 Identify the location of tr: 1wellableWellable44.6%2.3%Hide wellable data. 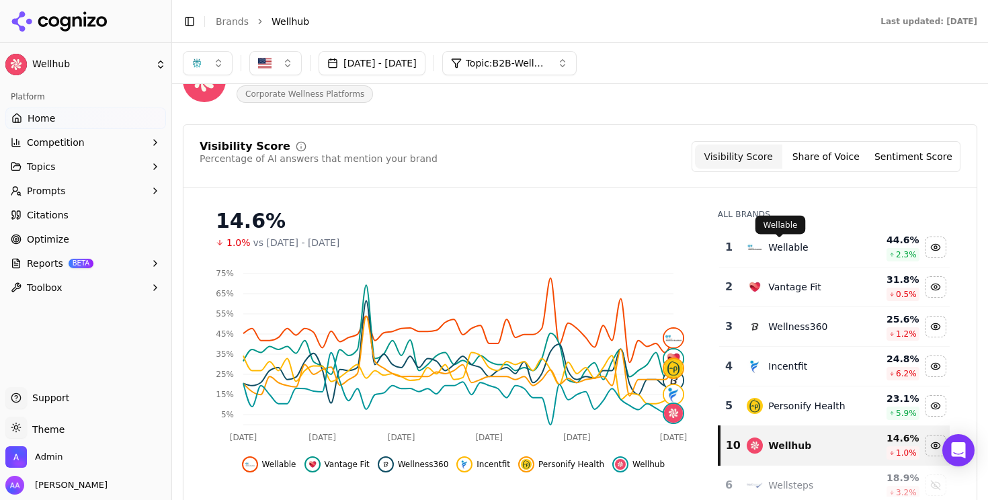
(834, 247).